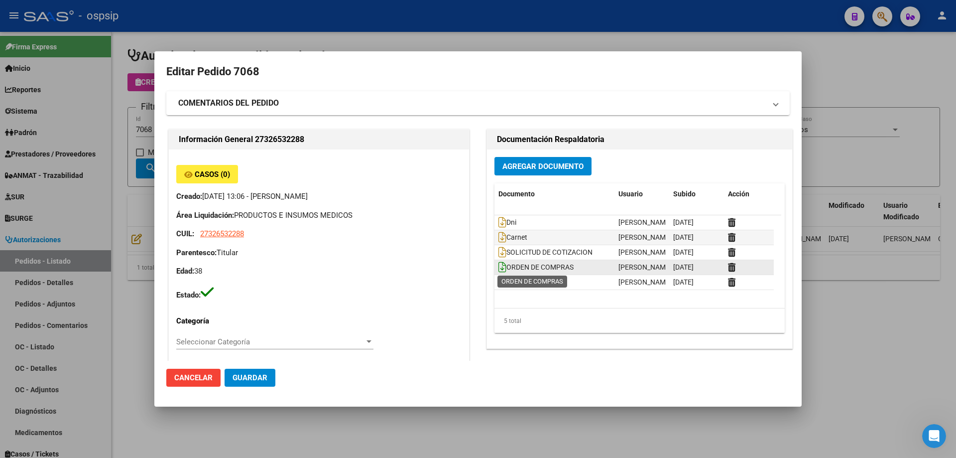  I want to click on p: Titular, so click(319, 252).